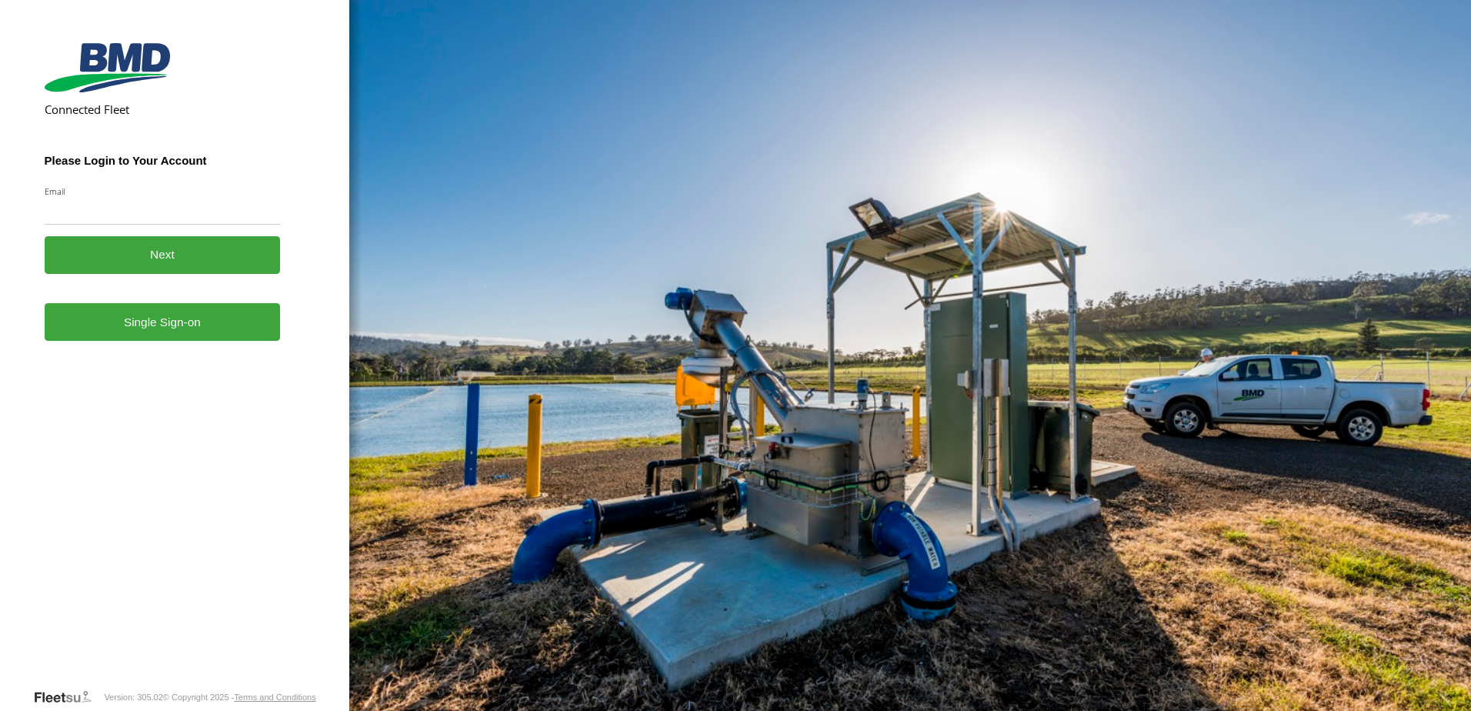  I want to click on h3: Please Login to Your Account, so click(162, 160).